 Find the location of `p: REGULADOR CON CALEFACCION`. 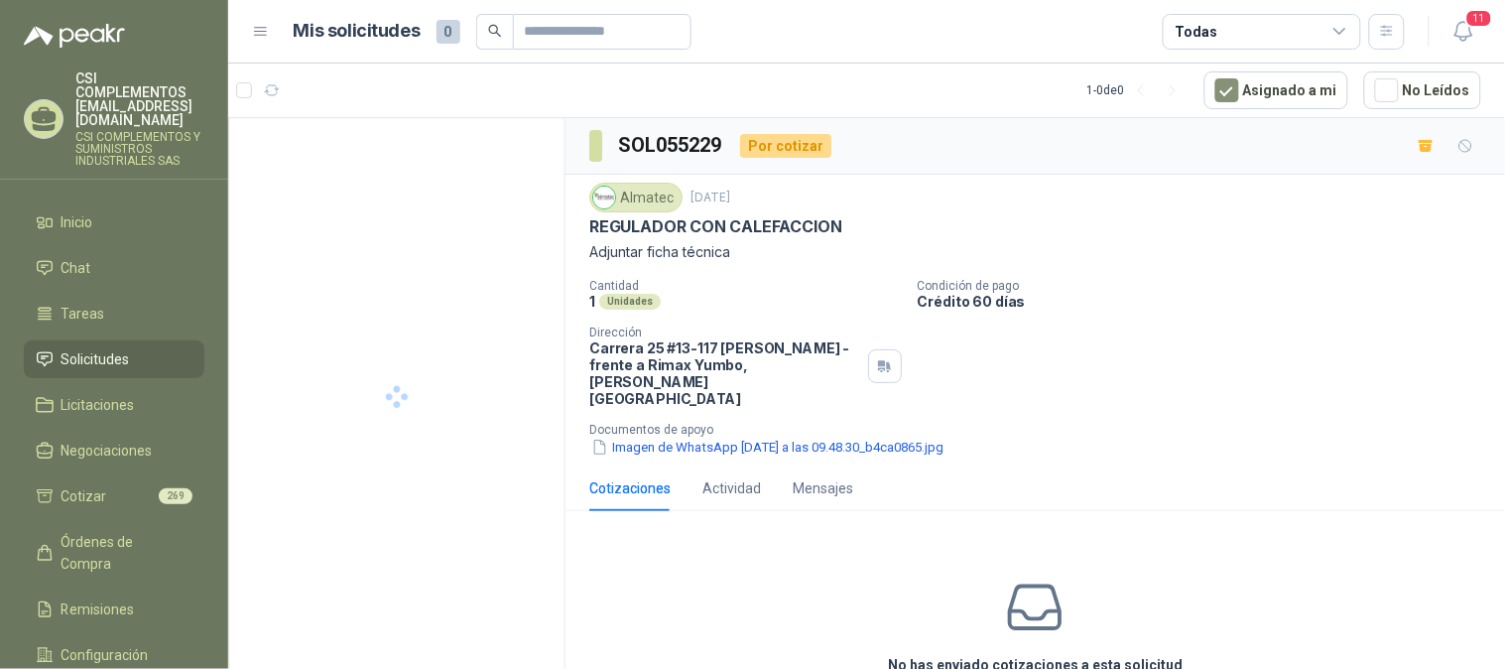

p: REGULADOR CON CALEFACCION is located at coordinates (715, 226).